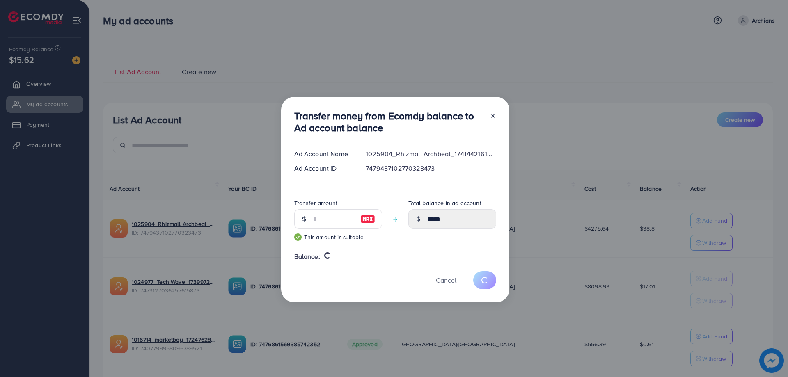  I want to click on div: Ad Account Name, so click(324, 154).